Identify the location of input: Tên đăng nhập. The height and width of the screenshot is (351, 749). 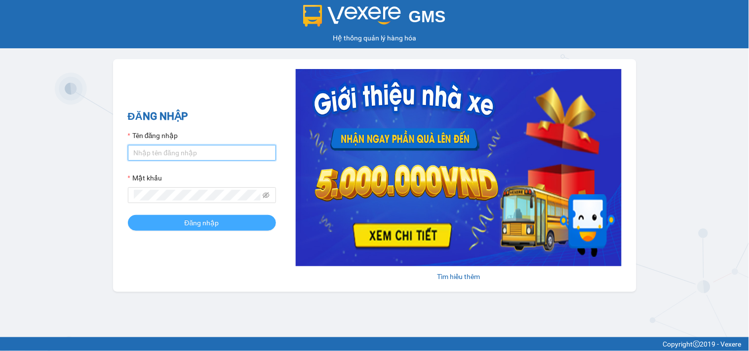
(202, 153).